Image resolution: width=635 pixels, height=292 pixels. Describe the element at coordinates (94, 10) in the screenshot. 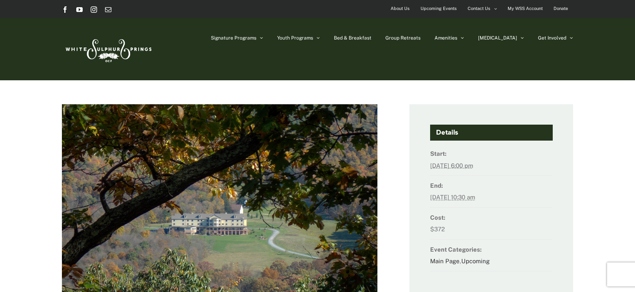

I see `a: Instagram` at that location.